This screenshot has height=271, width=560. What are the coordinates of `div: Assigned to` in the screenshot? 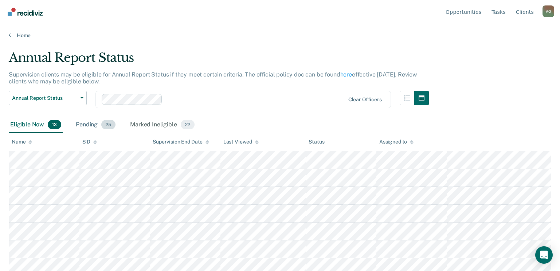 It's located at (396, 142).